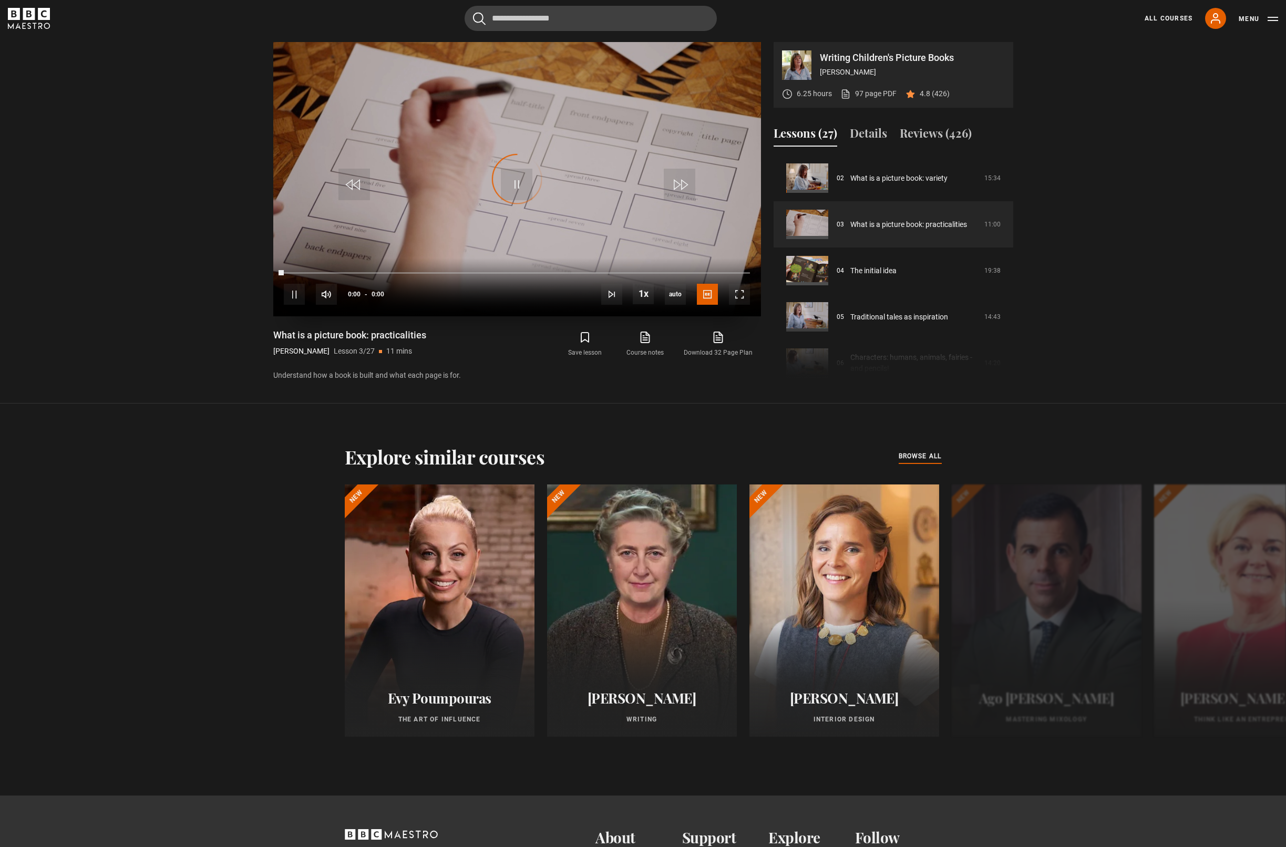  I want to click on a: Course notes, so click(645, 344).